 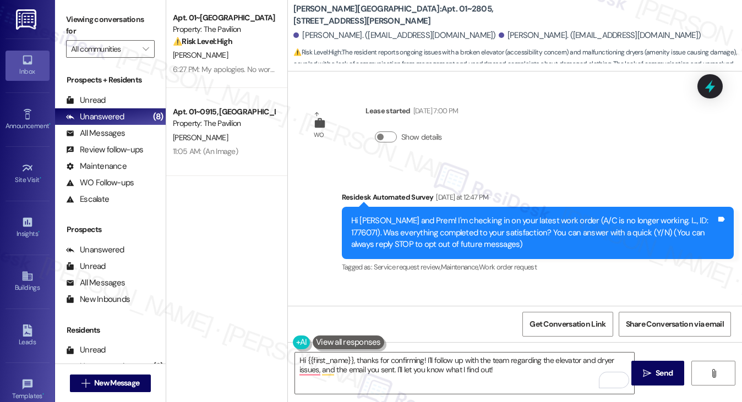 What do you see at coordinates (111, 384) in the screenshot?
I see `button: New Message` at bounding box center [111, 384].